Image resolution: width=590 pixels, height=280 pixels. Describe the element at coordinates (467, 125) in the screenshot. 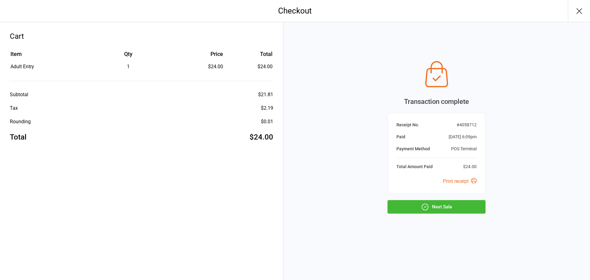

I see `div: # 4058712` at that location.